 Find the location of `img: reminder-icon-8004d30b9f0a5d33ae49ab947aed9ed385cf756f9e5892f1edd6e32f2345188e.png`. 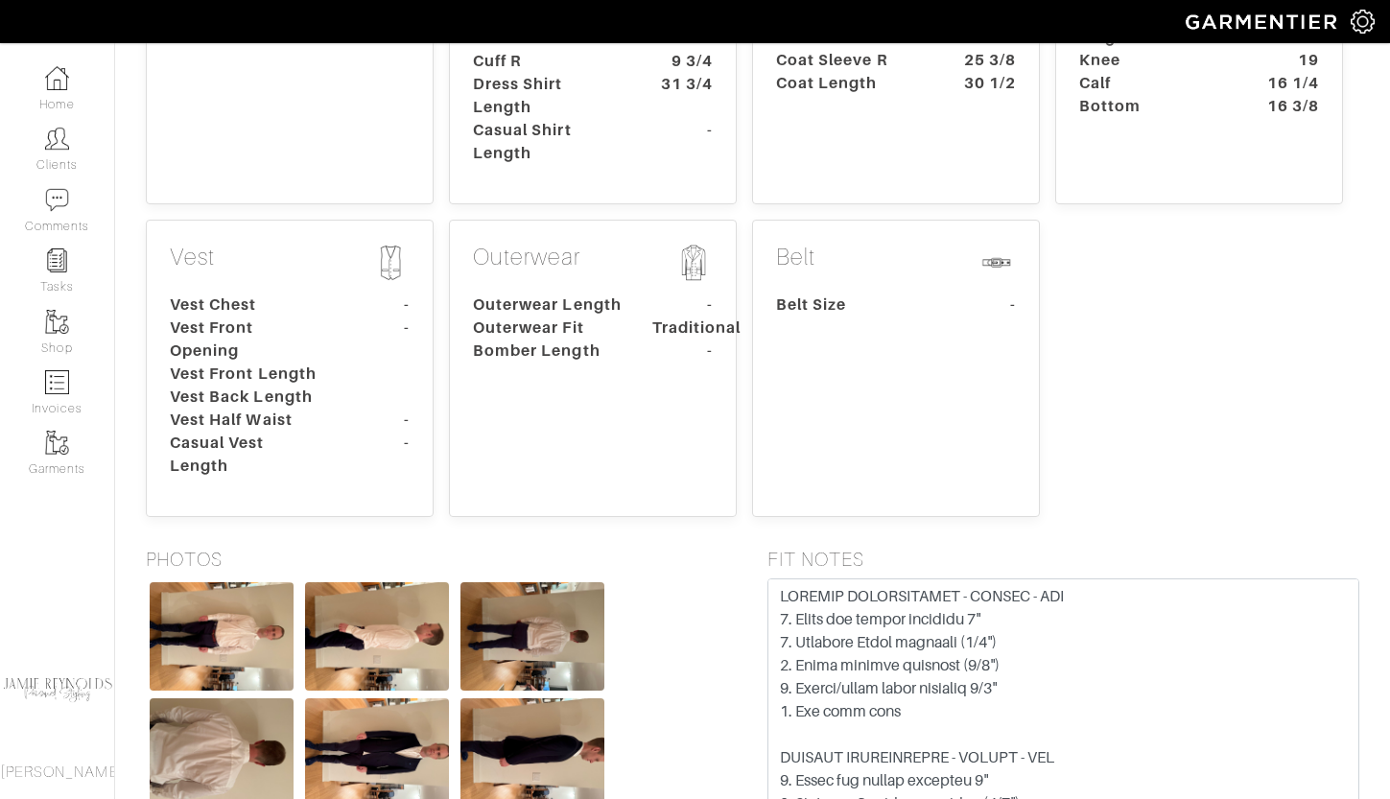

img: reminder-icon-8004d30b9f0a5d33ae49ab947aed9ed385cf756f9e5892f1edd6e32f2345188e.png is located at coordinates (57, 260).